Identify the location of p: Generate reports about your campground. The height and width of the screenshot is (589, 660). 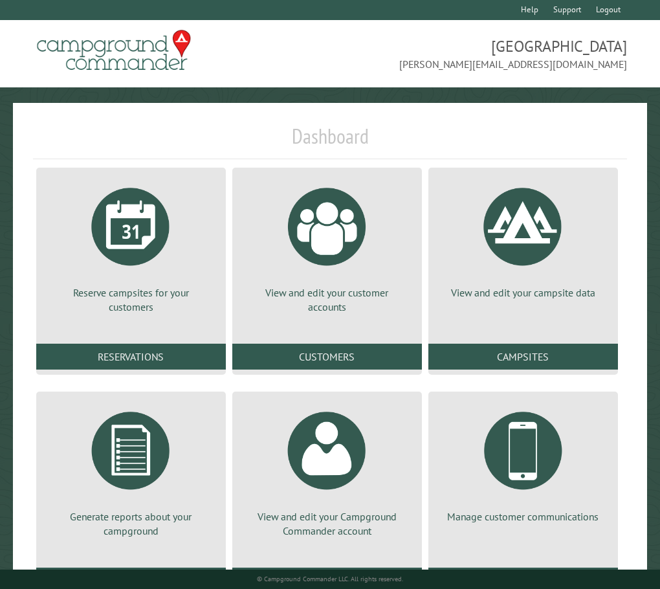
(131, 524).